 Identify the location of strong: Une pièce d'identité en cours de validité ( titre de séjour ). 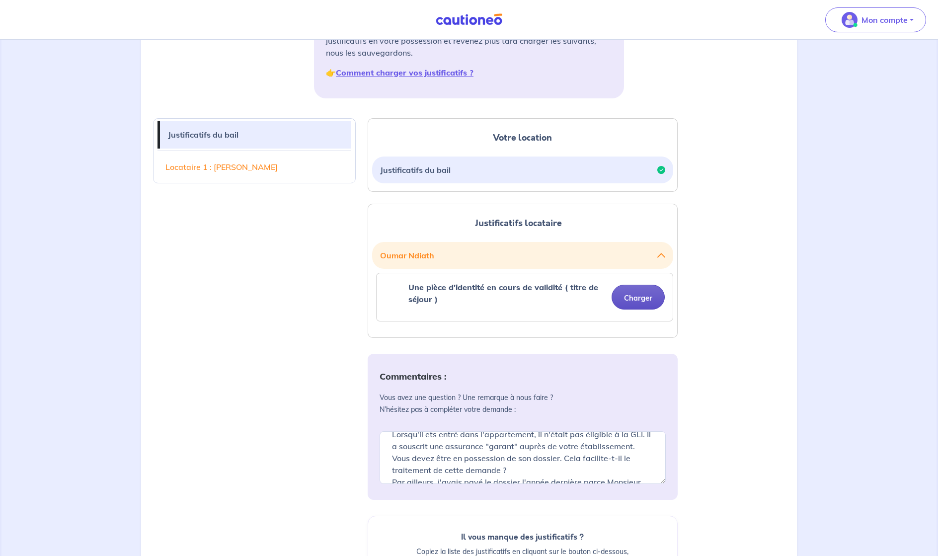
(503, 293).